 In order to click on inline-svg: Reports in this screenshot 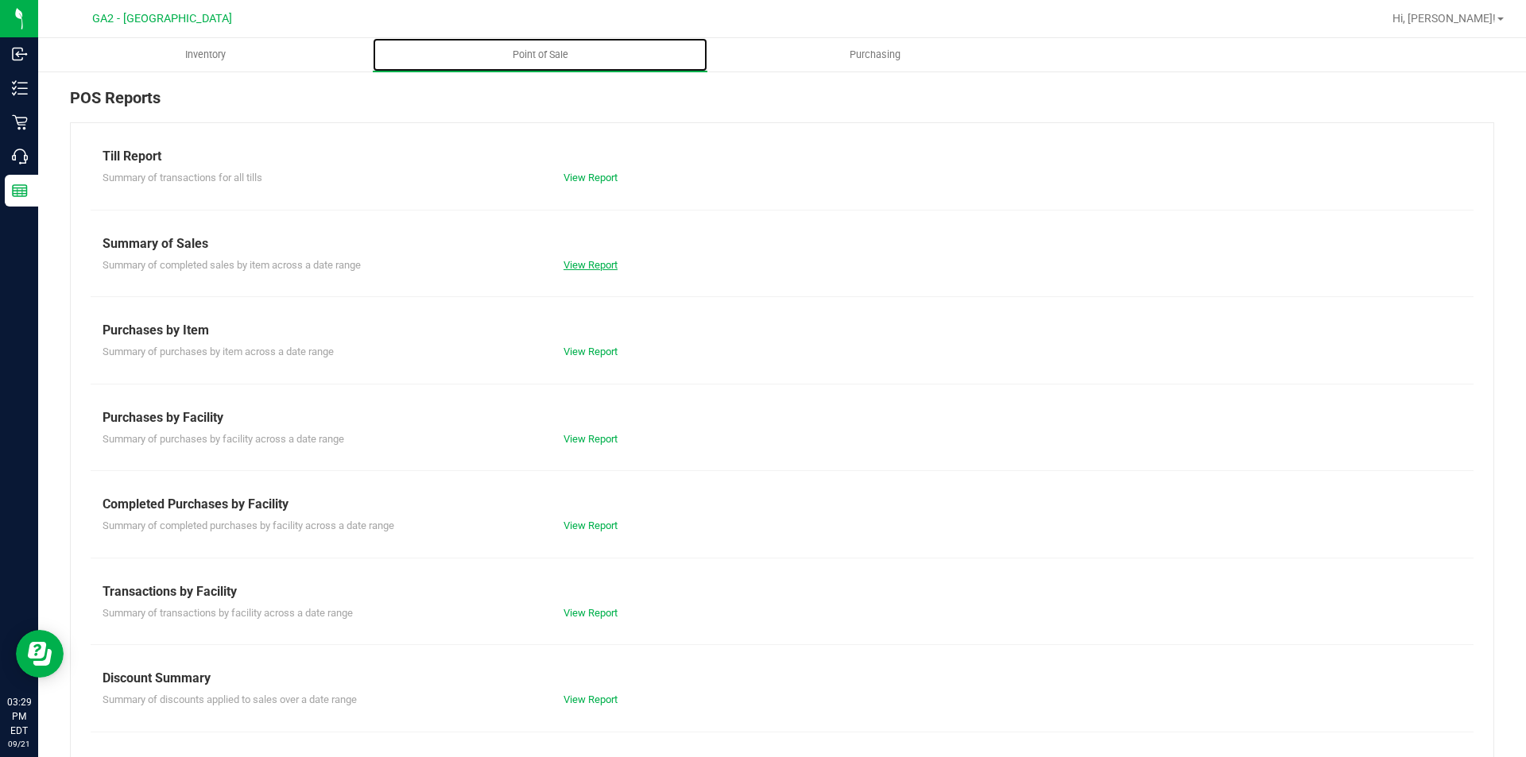, I will do `click(20, 191)`.